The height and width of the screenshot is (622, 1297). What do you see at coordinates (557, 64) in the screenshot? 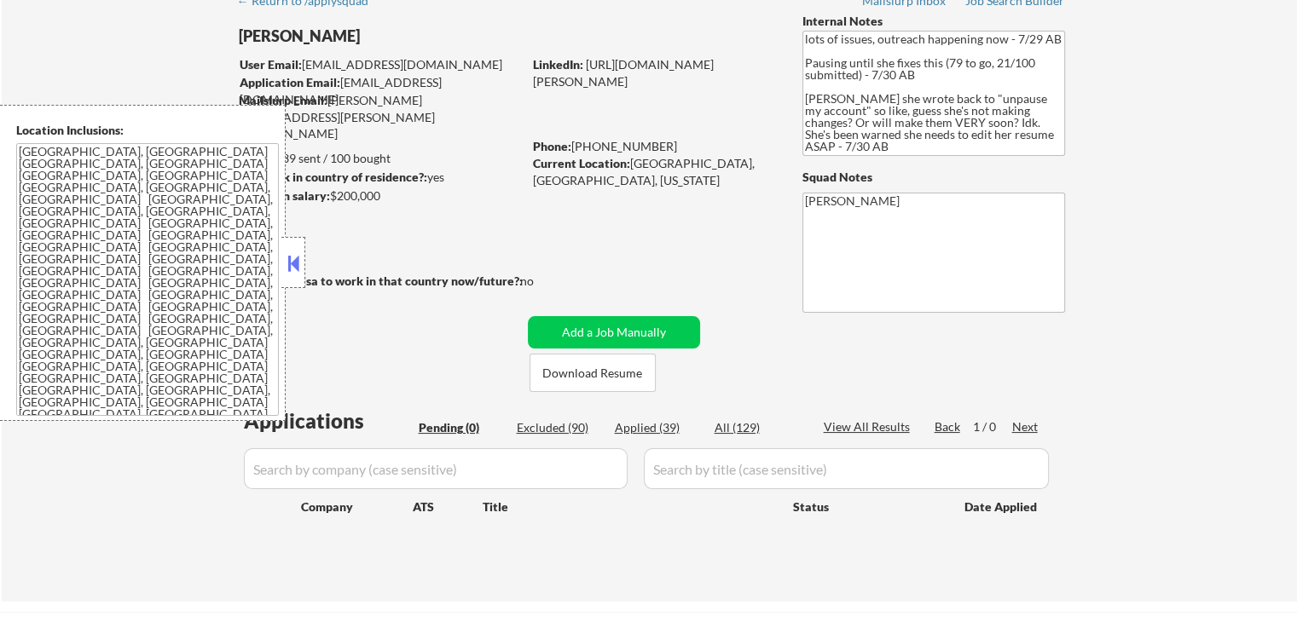
I see `strong: LinkedIn:` at bounding box center [557, 64].